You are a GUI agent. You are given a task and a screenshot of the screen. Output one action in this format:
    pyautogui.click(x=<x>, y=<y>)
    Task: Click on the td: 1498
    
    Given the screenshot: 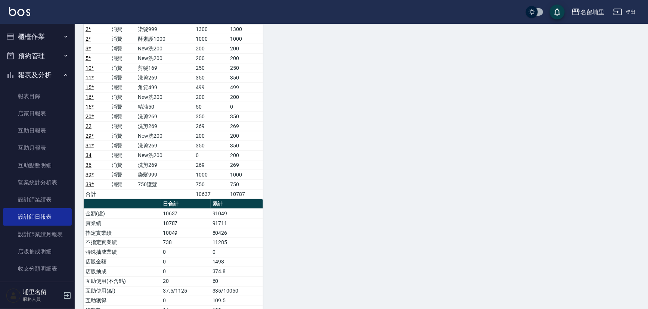 What is the action you would take?
    pyautogui.click(x=237, y=262)
    